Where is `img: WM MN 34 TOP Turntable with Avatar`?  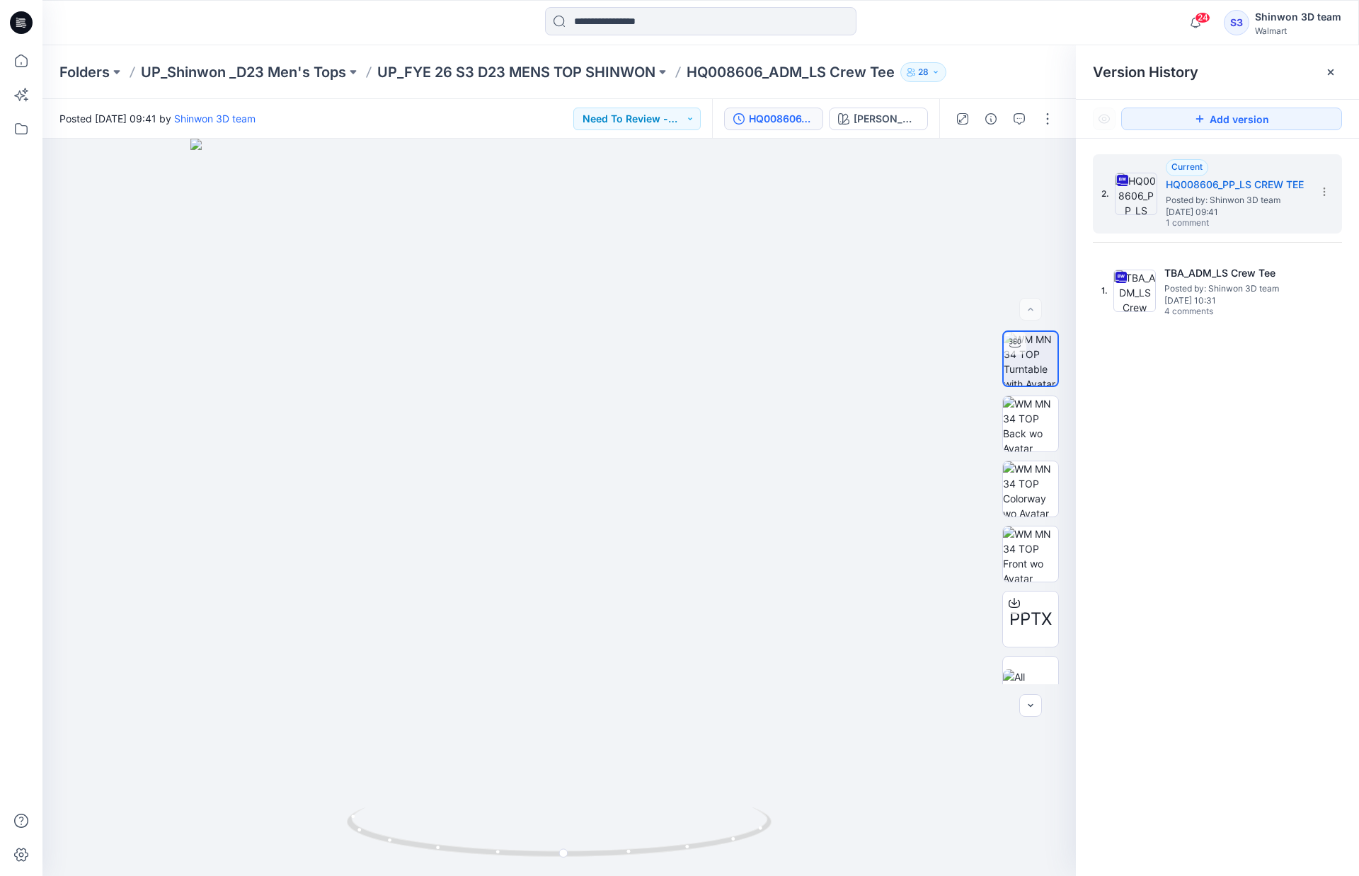
img: WM MN 34 TOP Turntable with Avatar is located at coordinates (1030, 359).